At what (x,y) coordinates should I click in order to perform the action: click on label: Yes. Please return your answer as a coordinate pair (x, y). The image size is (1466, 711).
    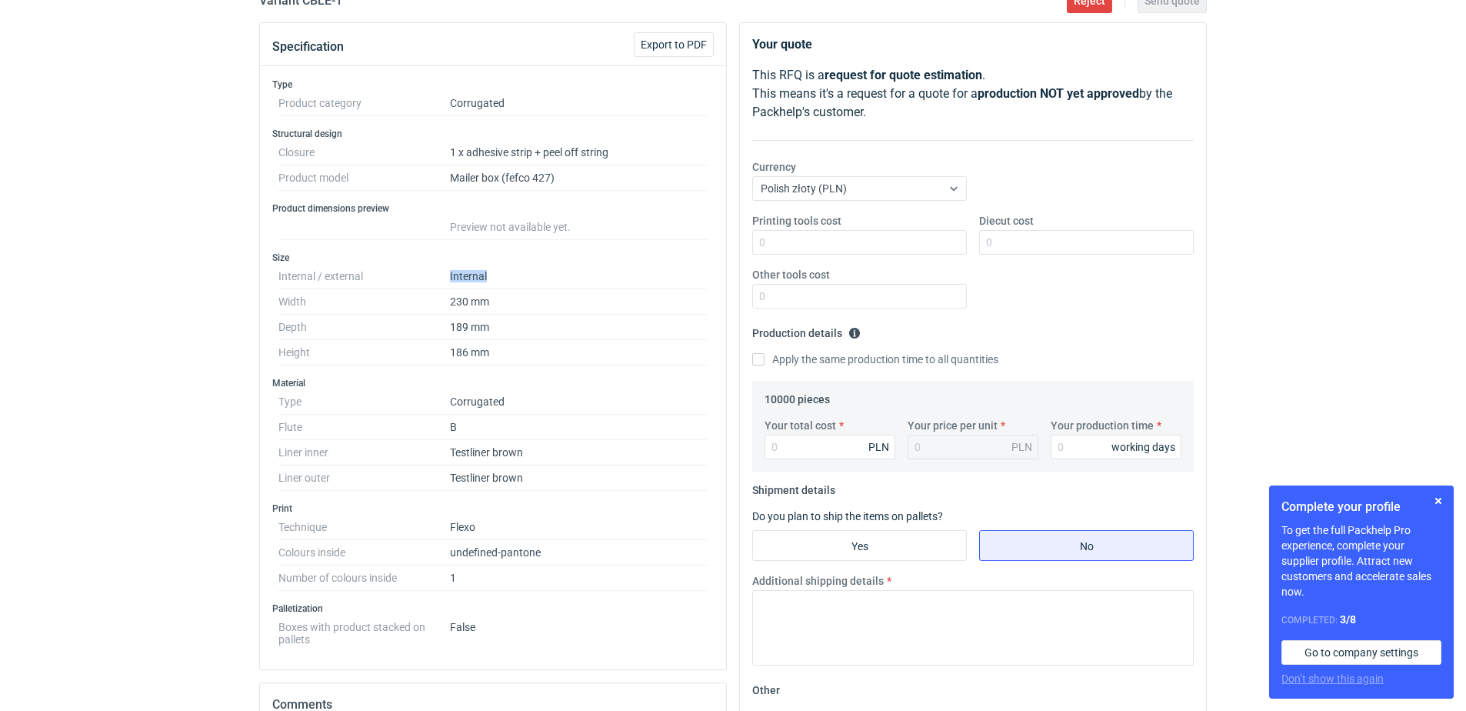
    Looking at the image, I should click on (859, 545).